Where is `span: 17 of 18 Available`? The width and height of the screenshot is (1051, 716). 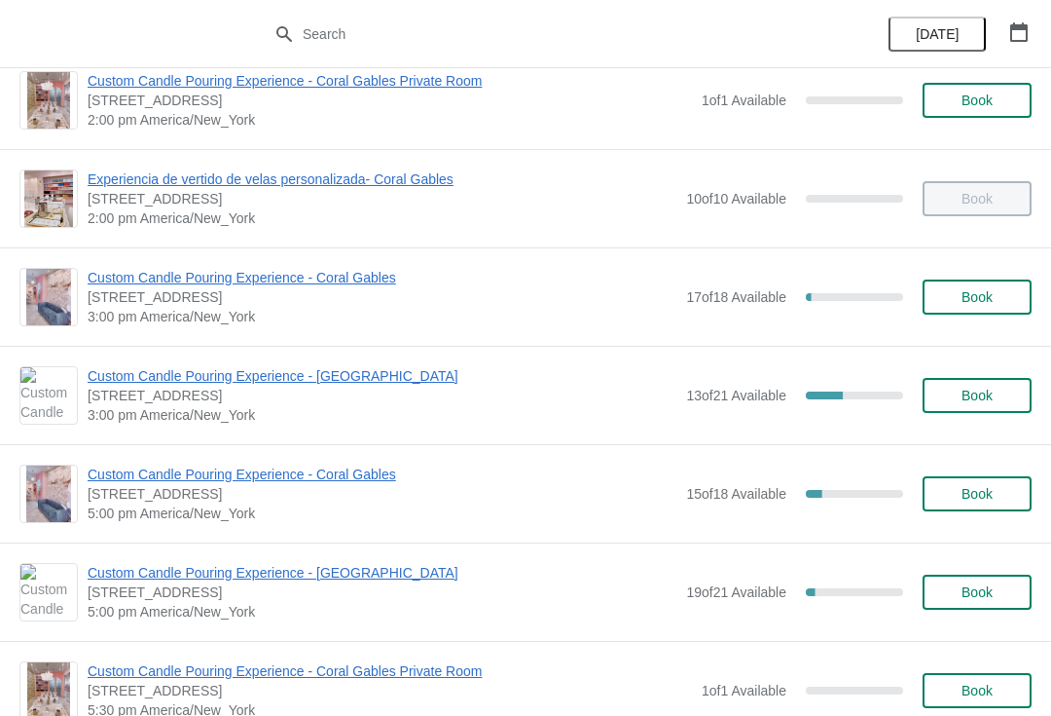
span: 17 of 18 Available is located at coordinates (736, 297).